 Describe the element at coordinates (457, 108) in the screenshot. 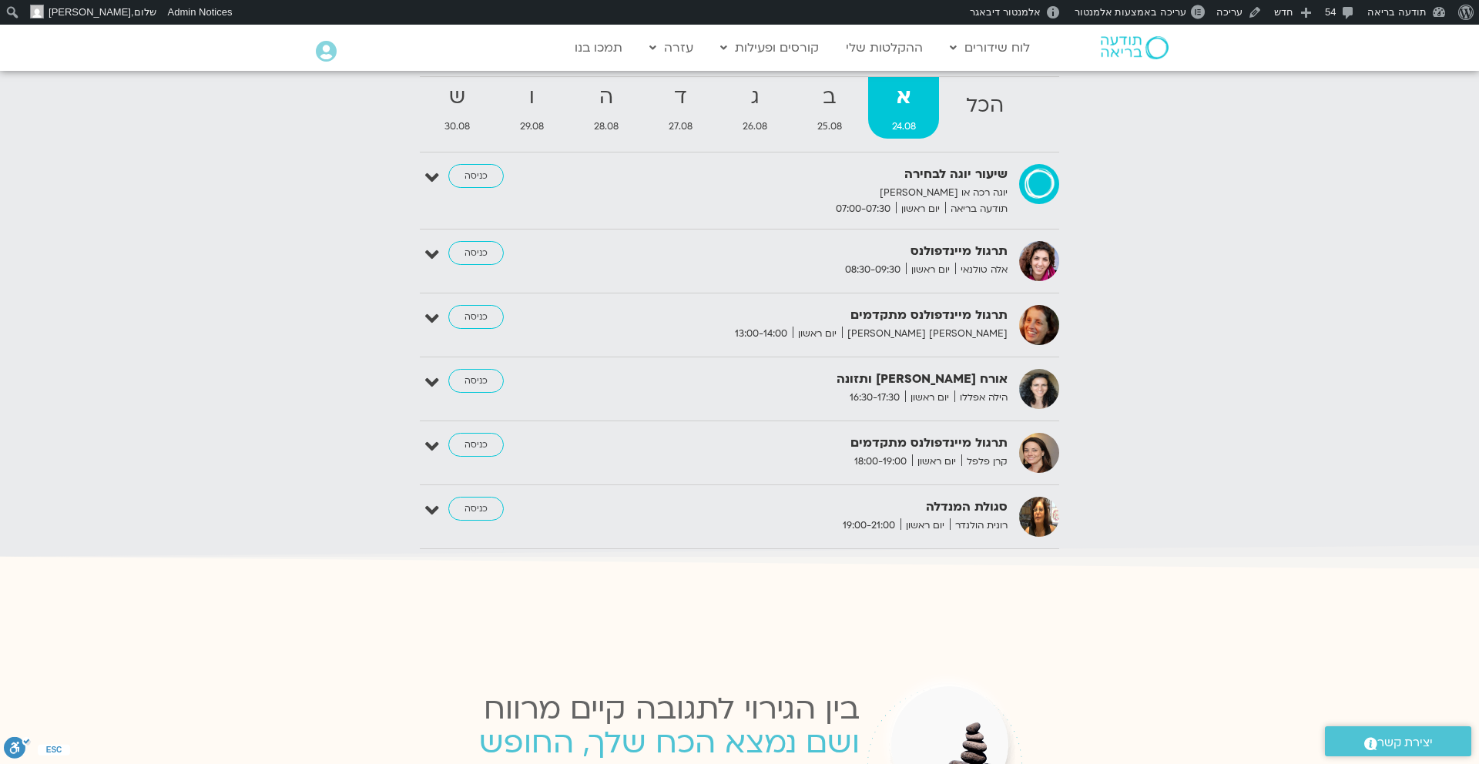

I see `a: ש30.08` at that location.